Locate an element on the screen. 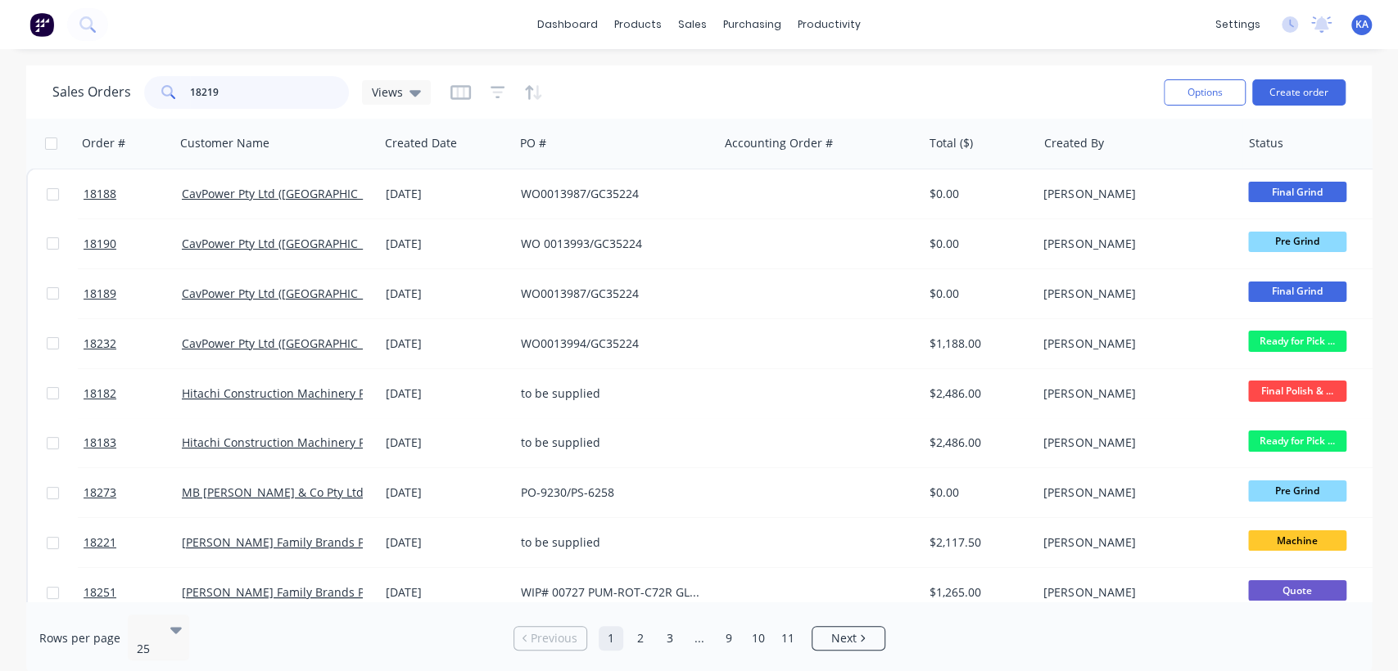 The height and width of the screenshot is (671, 1398). span: Quote is located at coordinates (1297, 590).